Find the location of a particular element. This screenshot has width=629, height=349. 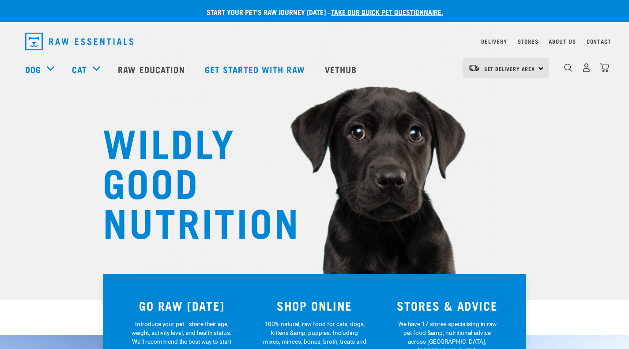

img: Raw Essentials Logo is located at coordinates (79, 41).